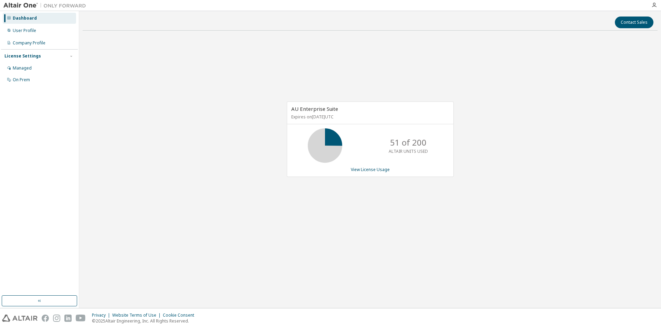 The image size is (661, 328). Describe the element at coordinates (21, 80) in the screenshot. I see `div: On Prem` at that location.